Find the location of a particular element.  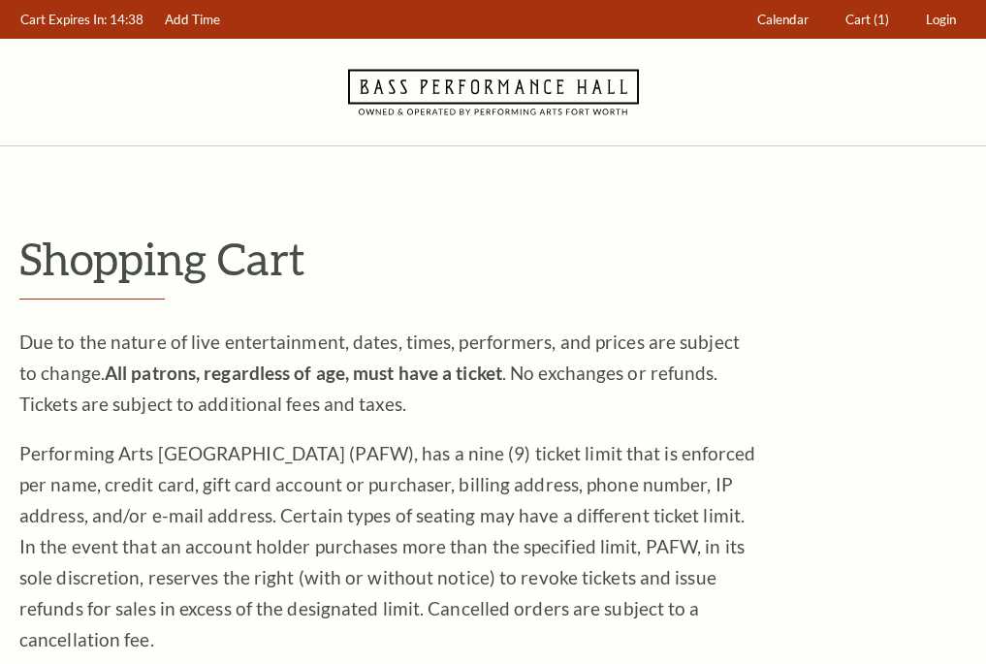

span: (1) is located at coordinates (881, 19).